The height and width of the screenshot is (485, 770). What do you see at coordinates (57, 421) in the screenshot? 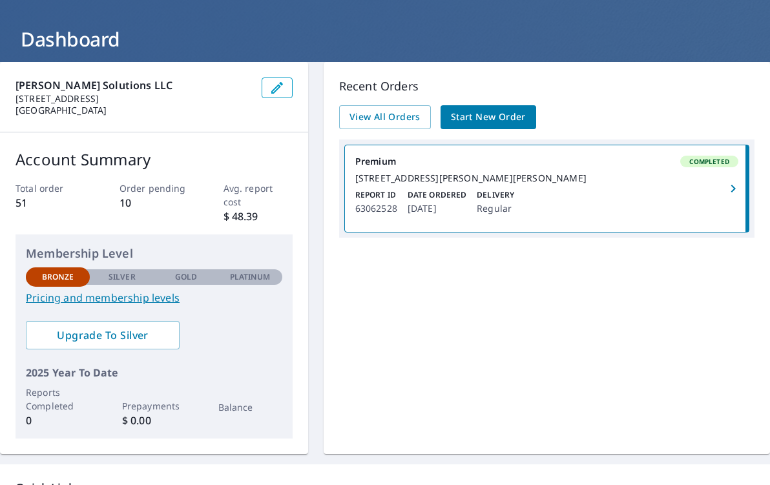
I see `p: 0` at bounding box center [57, 421].